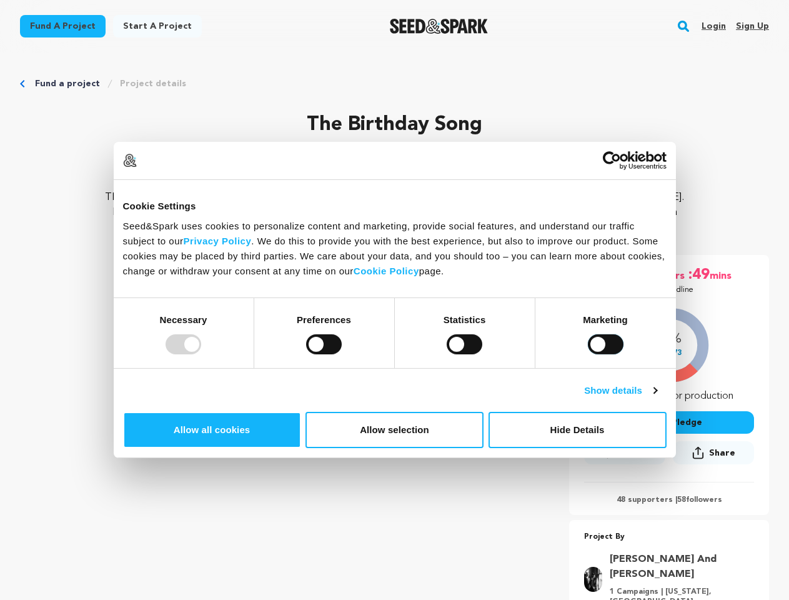  What do you see at coordinates (153, 84) in the screenshot?
I see `a: Project details` at bounding box center [153, 84].